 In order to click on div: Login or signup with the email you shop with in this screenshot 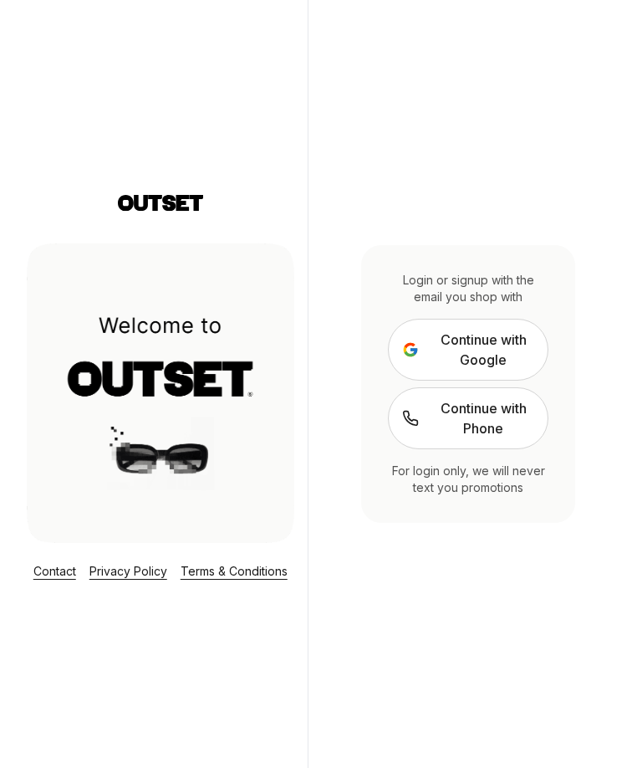, I will do `click(468, 289)`.